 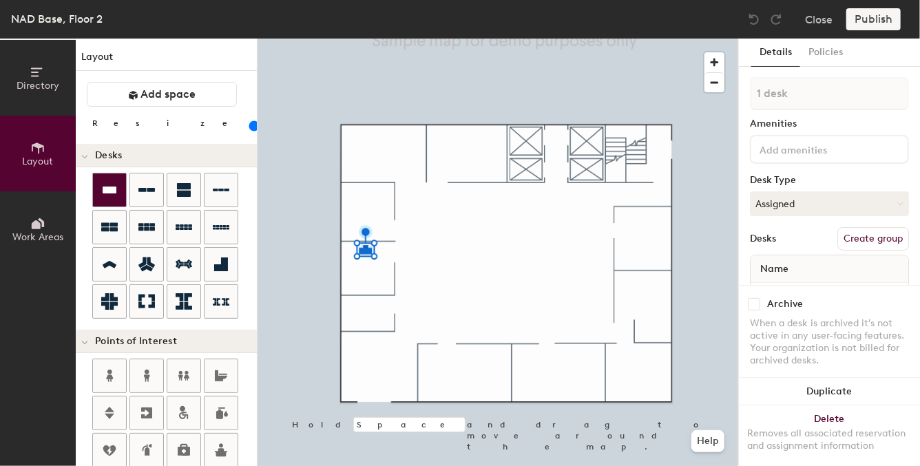 I want to click on div: NAD Base, Floor 2, so click(x=56, y=19).